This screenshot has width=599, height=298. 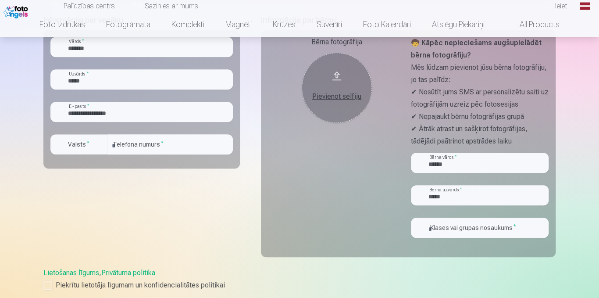 What do you see at coordinates (532, 25) in the screenshot?
I see `a: All products` at bounding box center [532, 25].